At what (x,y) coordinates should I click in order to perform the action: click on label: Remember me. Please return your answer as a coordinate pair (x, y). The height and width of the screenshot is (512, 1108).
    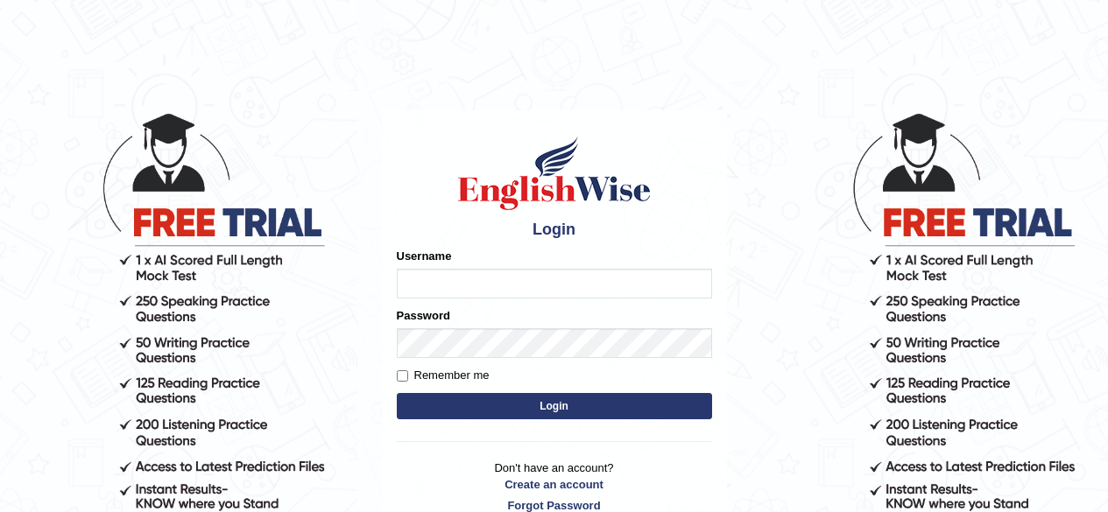
    Looking at the image, I should click on (443, 376).